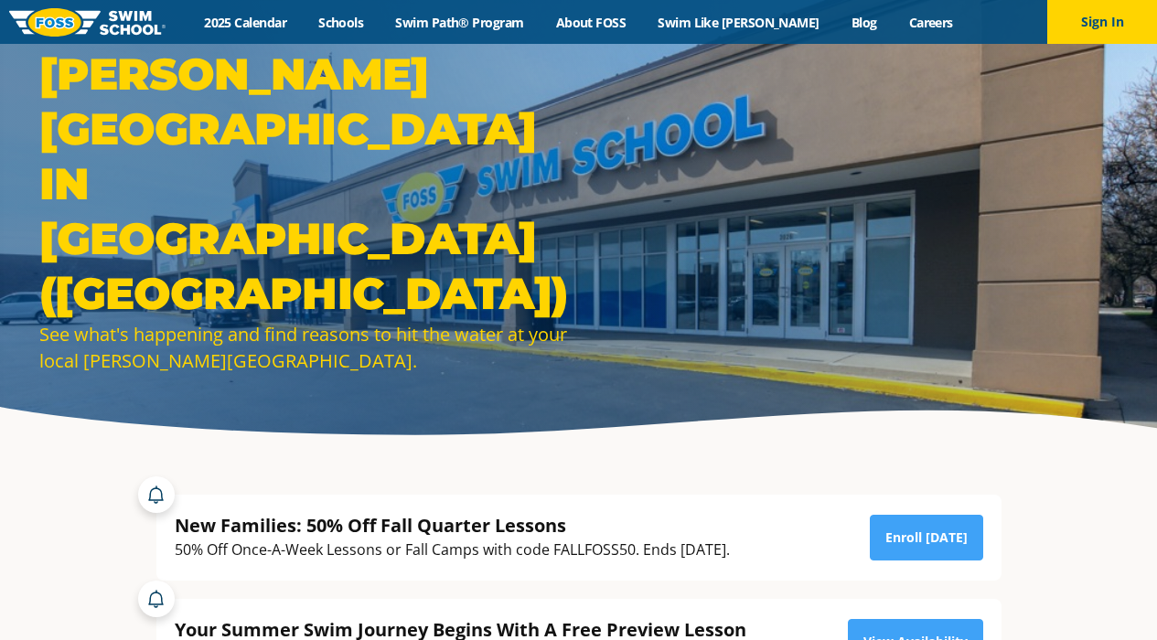 Image resolution: width=1157 pixels, height=640 pixels. I want to click on a: Blog, so click(863, 22).